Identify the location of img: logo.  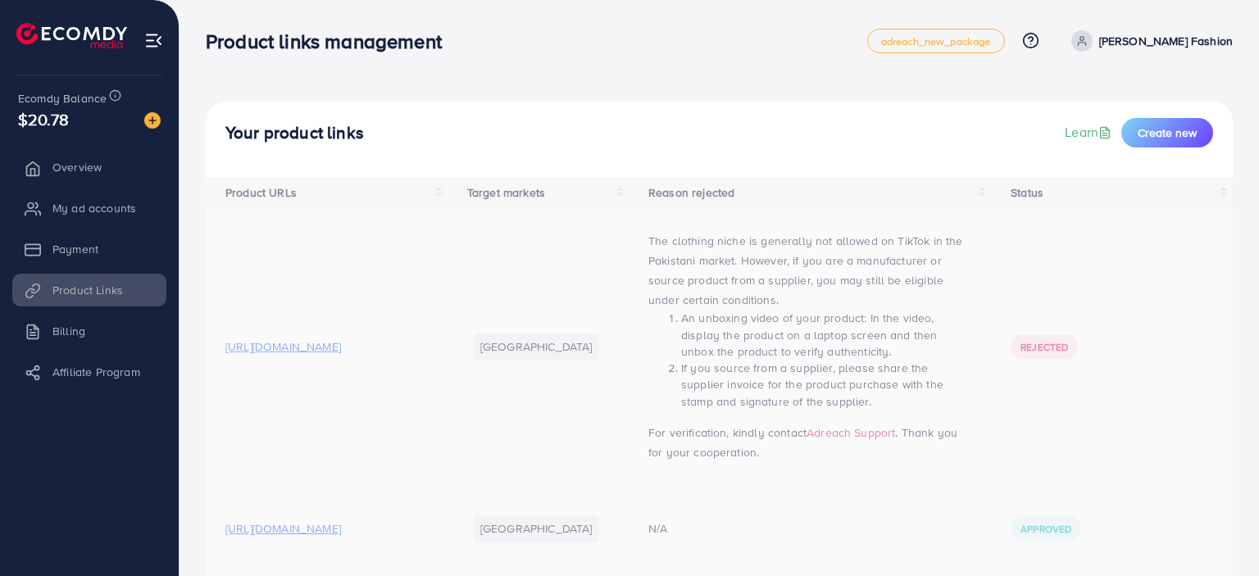
(71, 35).